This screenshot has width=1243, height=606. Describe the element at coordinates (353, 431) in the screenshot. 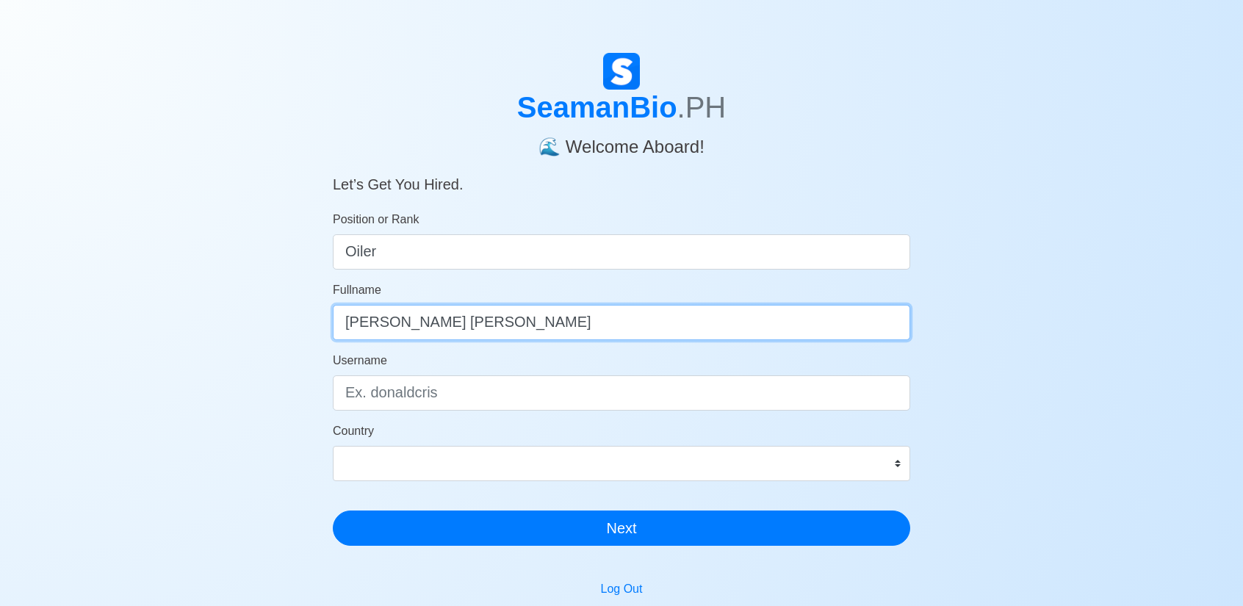

I see `label: Country` at that location.